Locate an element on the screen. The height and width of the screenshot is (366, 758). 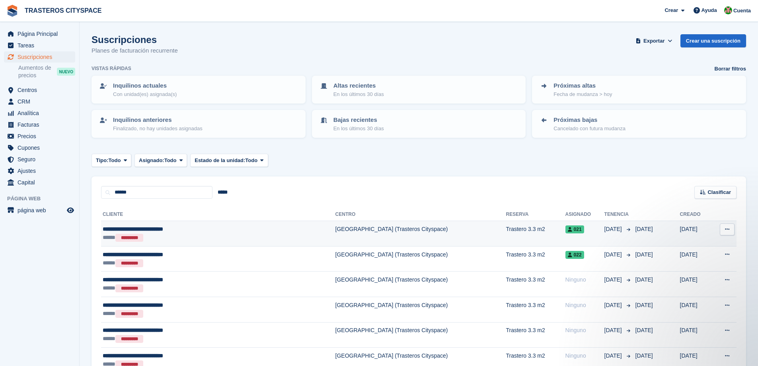
span: Asignado: is located at coordinates (152, 160).